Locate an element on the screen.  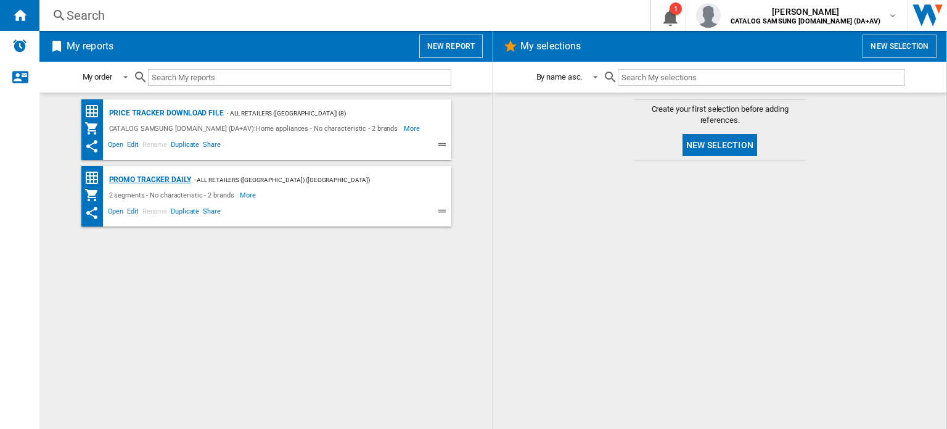
h2: My reports is located at coordinates (90, 46).